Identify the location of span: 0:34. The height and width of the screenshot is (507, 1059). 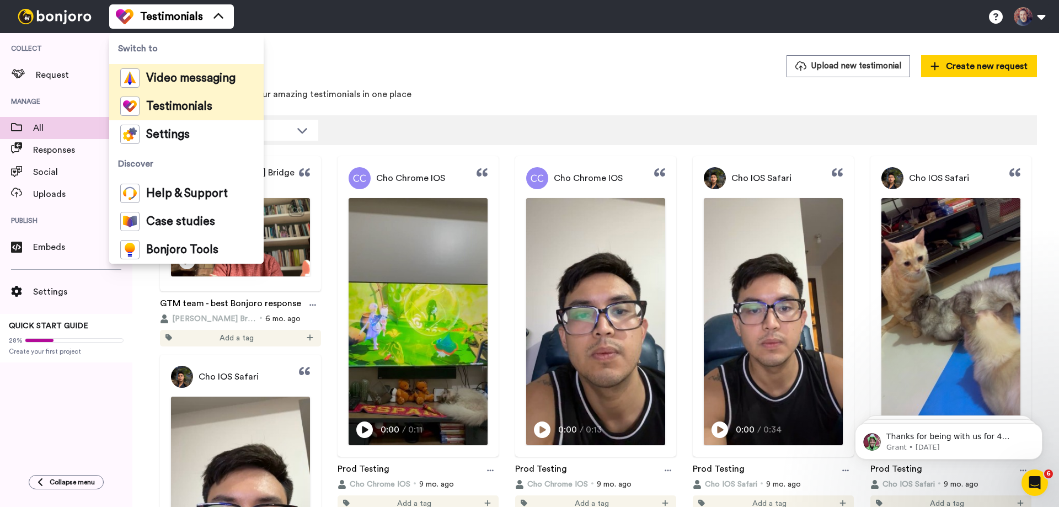
(773, 430).